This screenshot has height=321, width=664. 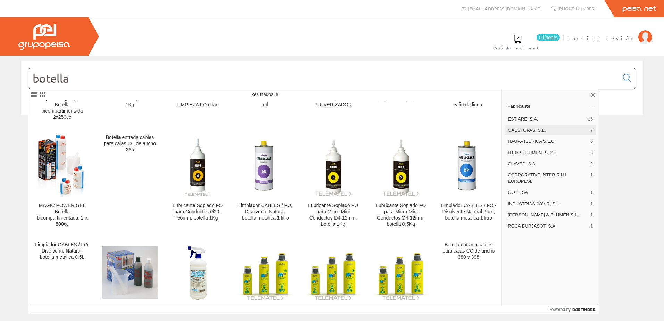 I want to click on div: Limpiador CABLES / FO, Disolvente Natural, botella metálica 0,5L, so click(x=62, y=251).